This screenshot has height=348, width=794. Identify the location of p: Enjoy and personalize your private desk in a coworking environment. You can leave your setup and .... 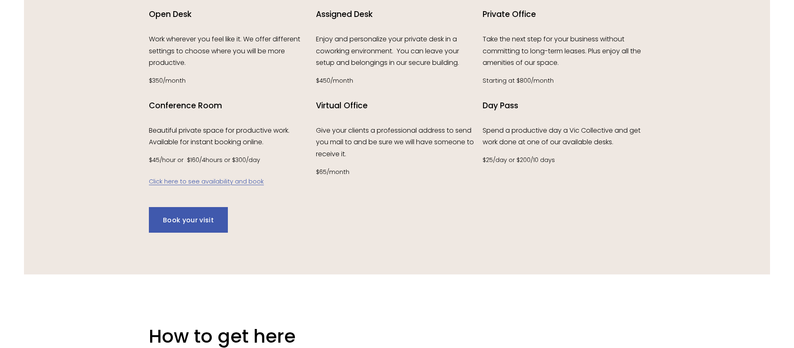
(397, 51).